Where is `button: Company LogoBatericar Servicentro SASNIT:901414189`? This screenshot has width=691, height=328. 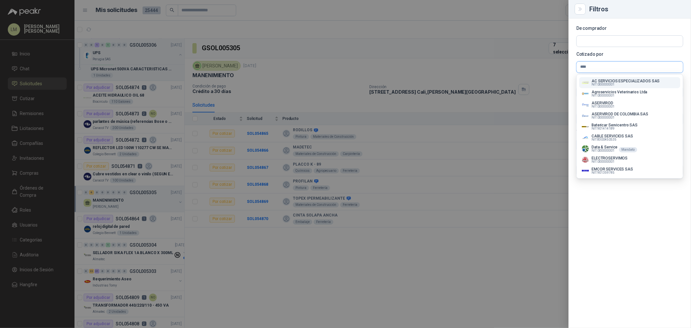 button: Company LogoBatericar Servicentro SASNIT:901414189 is located at coordinates (630, 127).